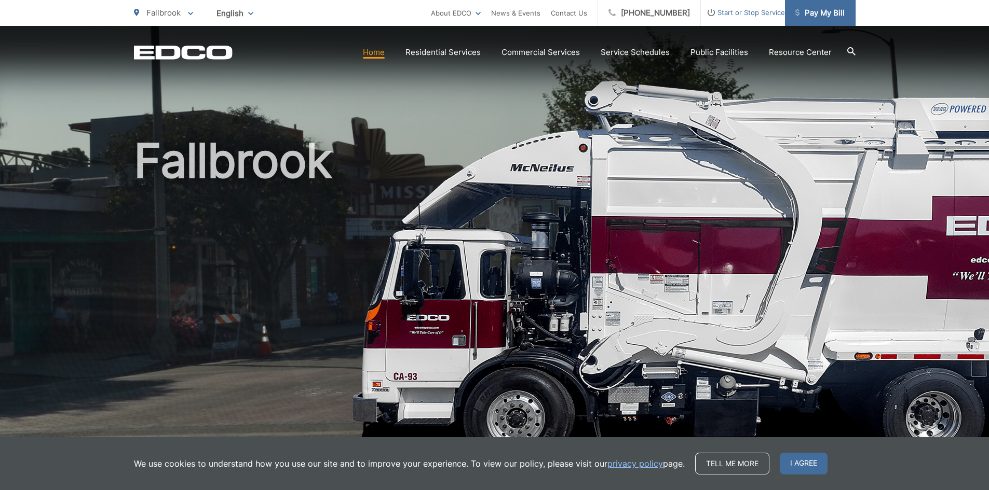 The image size is (989, 490). Describe the element at coordinates (443, 52) in the screenshot. I see `a: Residential Services` at that location.